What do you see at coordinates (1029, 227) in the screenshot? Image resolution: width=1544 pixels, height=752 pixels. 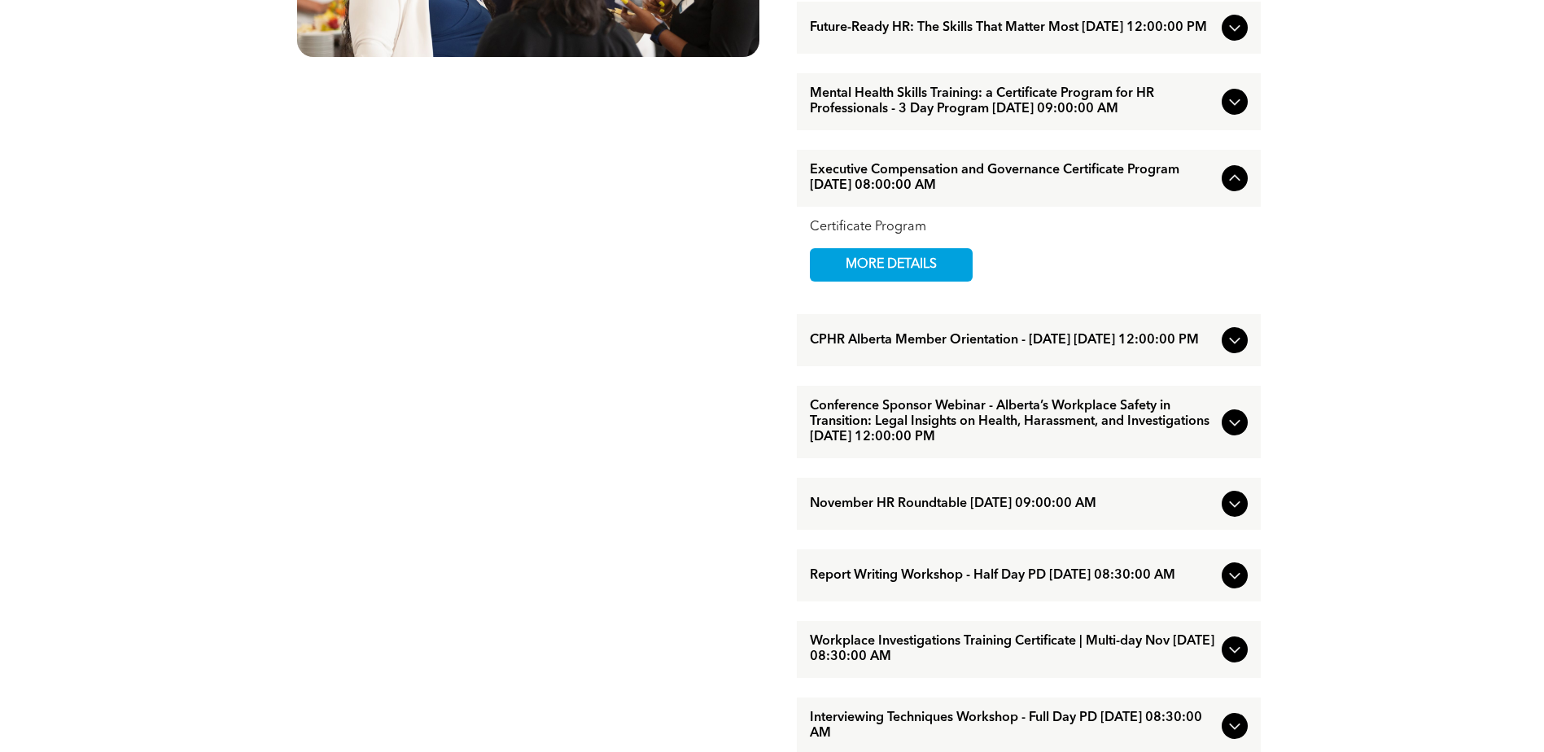 I see `div: Certificate Program` at bounding box center [1029, 227].